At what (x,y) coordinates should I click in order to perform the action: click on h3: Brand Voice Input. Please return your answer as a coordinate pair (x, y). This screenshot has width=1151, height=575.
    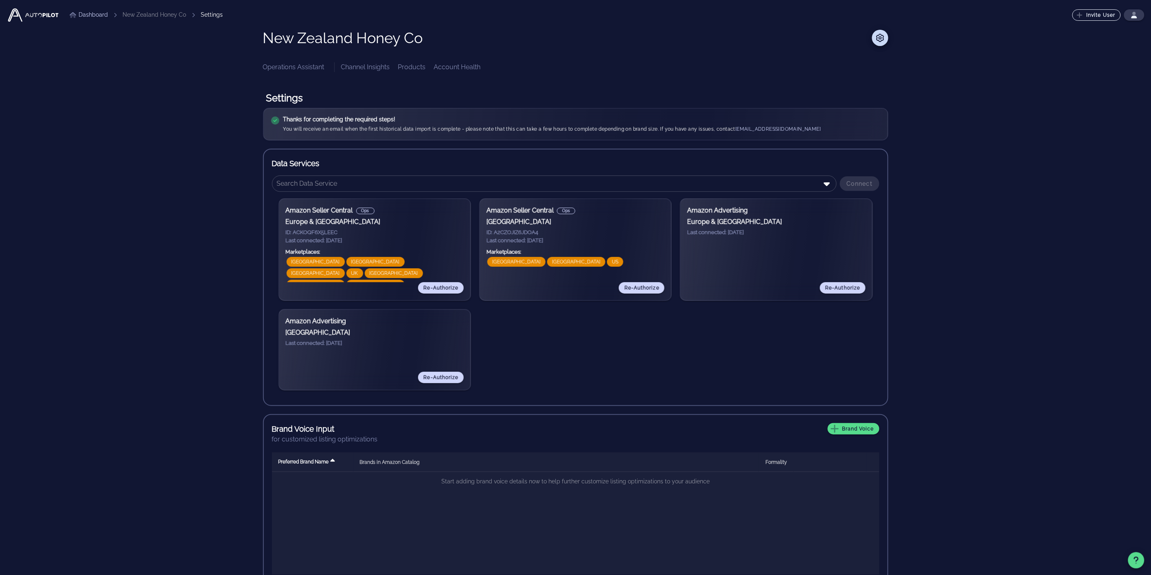
    Looking at the image, I should click on (303, 429).